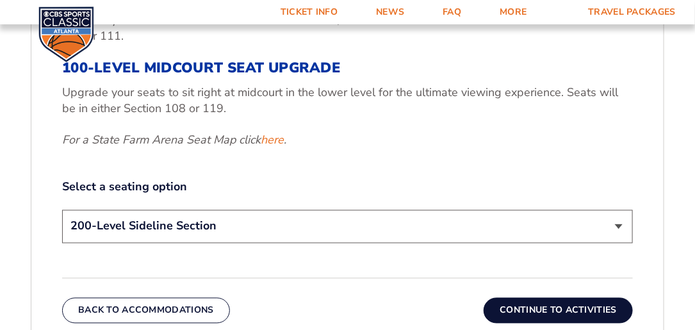 The height and width of the screenshot is (330, 695). What do you see at coordinates (347, 68) in the screenshot?
I see `h3: 100-Level Midcourt Seat Upgrade` at bounding box center [347, 68].